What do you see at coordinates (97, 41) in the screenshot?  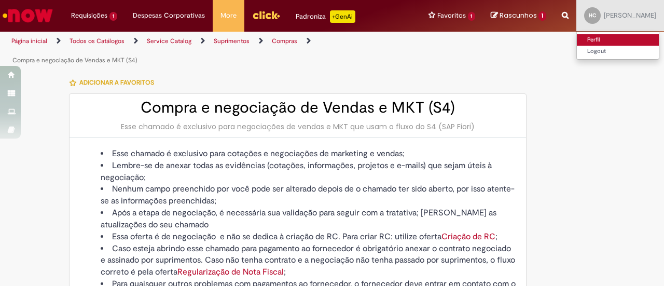 I see `a: Todos os Catálogos` at bounding box center [97, 41].